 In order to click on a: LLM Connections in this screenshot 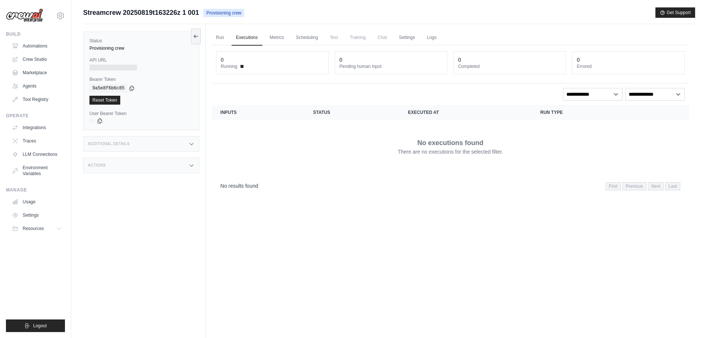, I will do `click(37, 154)`.